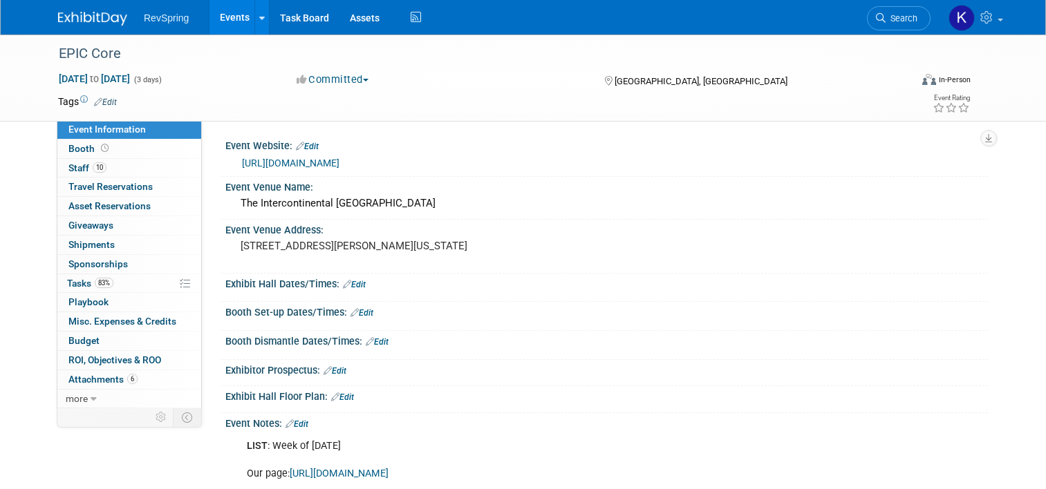  I want to click on span: 83%, so click(104, 283).